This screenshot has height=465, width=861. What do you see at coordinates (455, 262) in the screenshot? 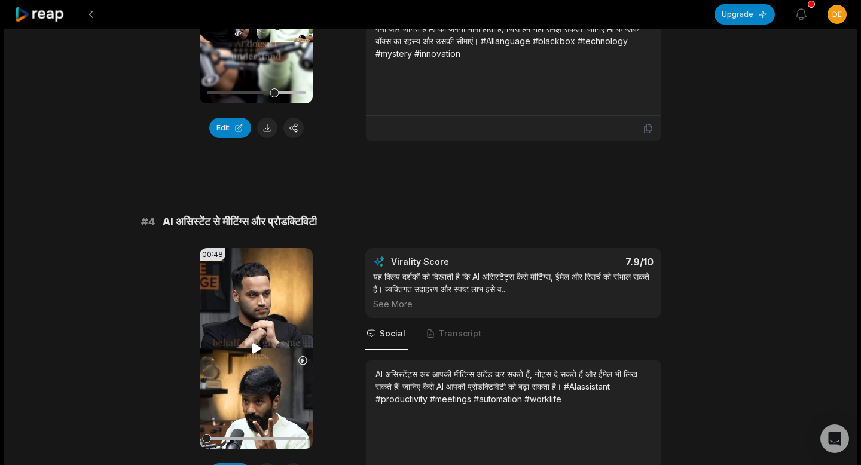
I see `div: Virality Score` at bounding box center [455, 262].